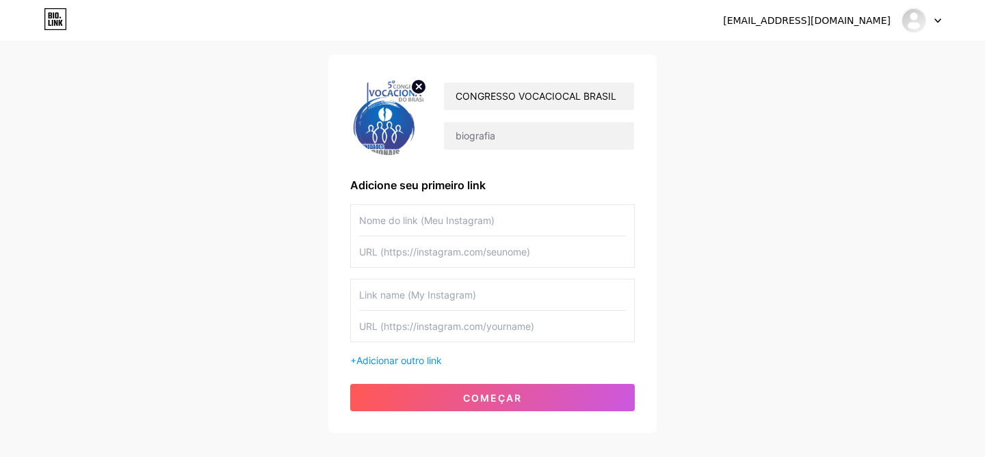 The width and height of the screenshot is (985, 457). I want to click on input: Seu nome, so click(539, 96).